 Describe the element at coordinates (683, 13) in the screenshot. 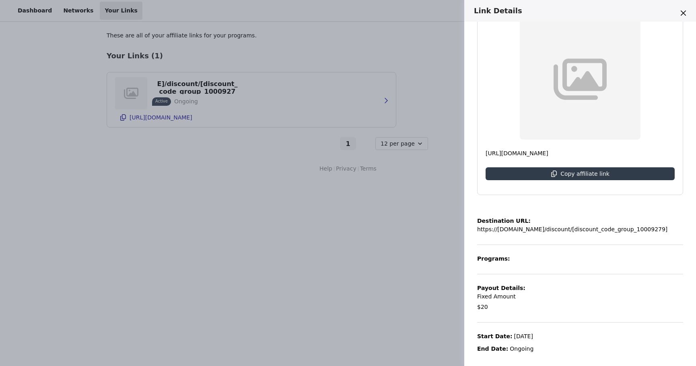

I see `button: Close` at that location.